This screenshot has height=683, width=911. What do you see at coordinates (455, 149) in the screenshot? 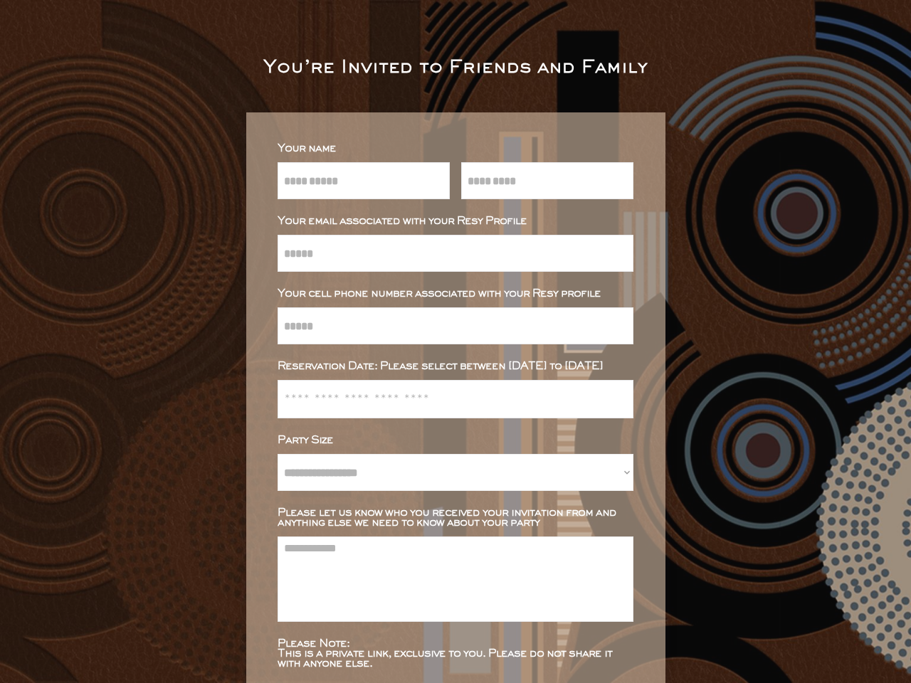
I see `div: Your name` at bounding box center [455, 149].